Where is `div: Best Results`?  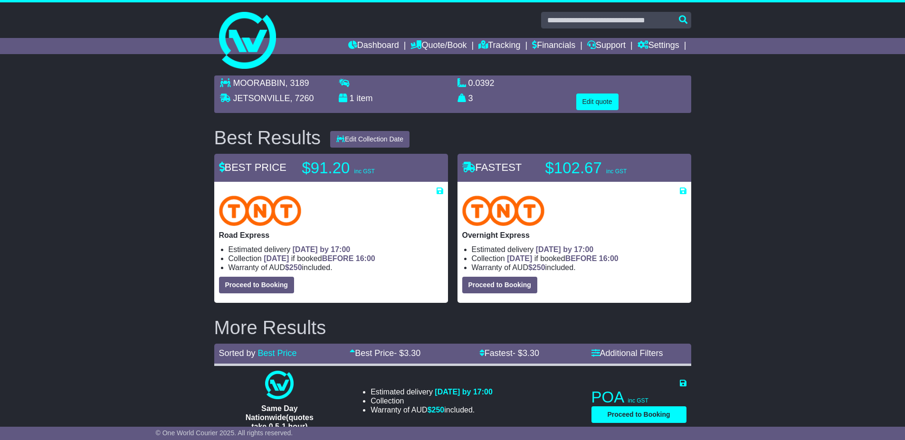
div: Best Results is located at coordinates (267, 138).